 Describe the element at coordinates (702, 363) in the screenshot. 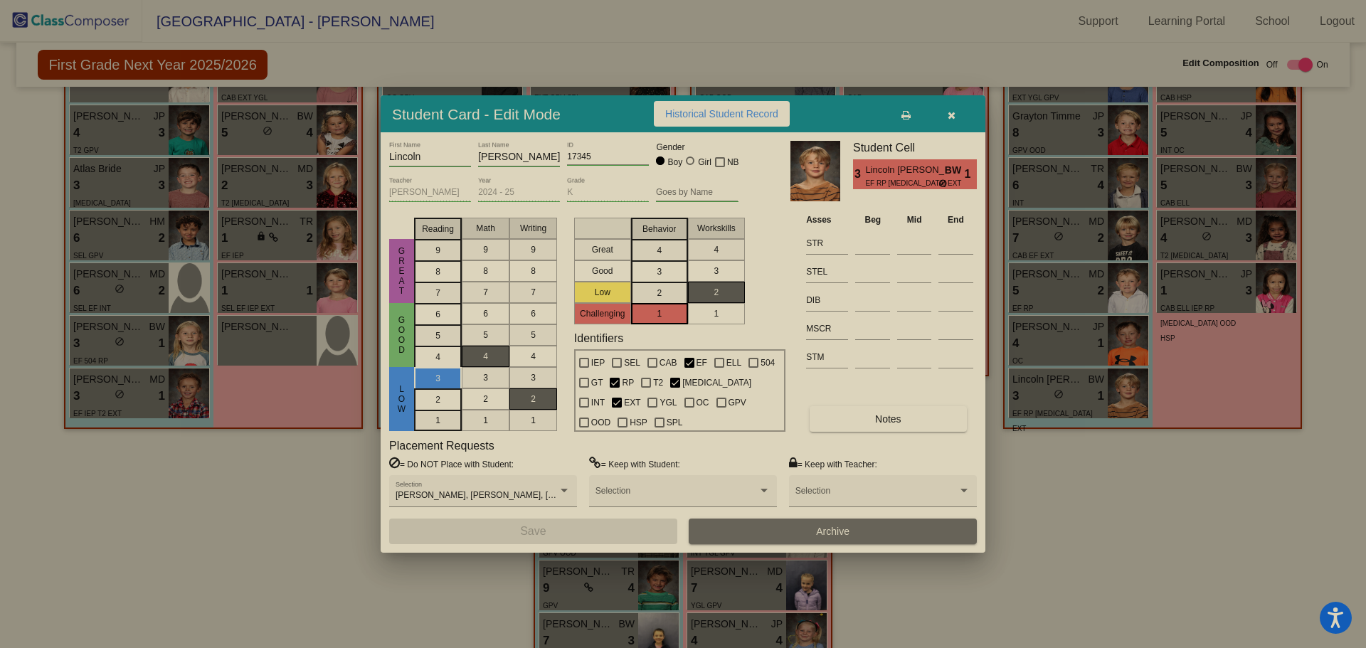

I see `span: EF` at that location.